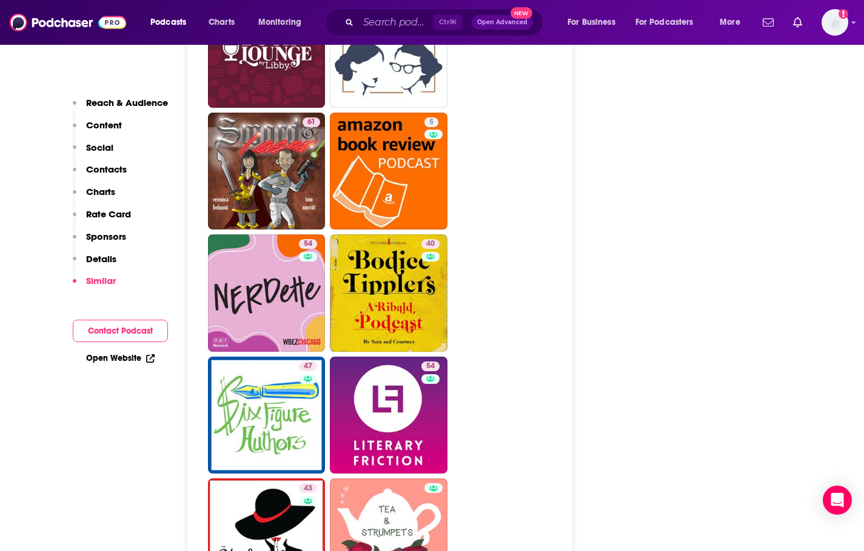 The width and height of the screenshot is (864, 551). I want to click on span: Monitoring, so click(279, 22).